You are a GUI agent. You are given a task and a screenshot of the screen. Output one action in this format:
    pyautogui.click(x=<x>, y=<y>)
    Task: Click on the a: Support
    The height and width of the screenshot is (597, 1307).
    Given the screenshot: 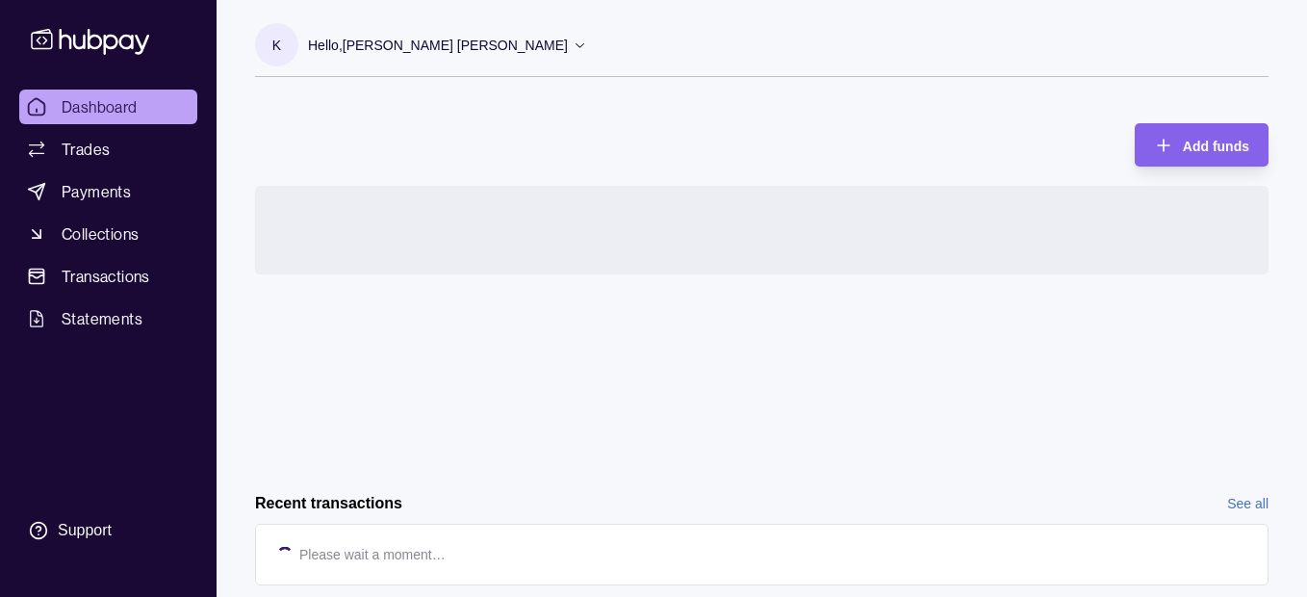 What is the action you would take?
    pyautogui.click(x=108, y=530)
    